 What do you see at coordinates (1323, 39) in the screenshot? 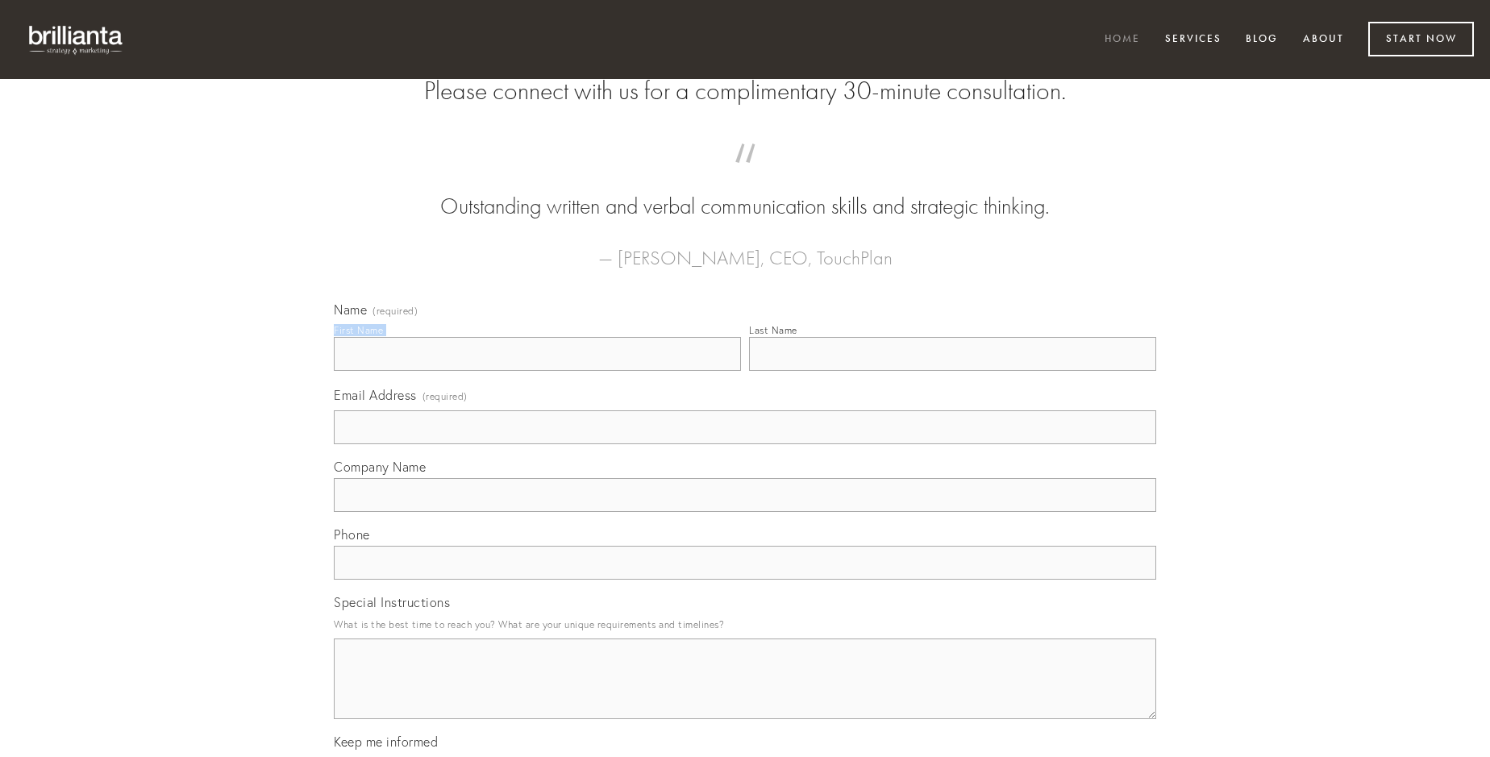
I see `a: About` at bounding box center [1323, 39].